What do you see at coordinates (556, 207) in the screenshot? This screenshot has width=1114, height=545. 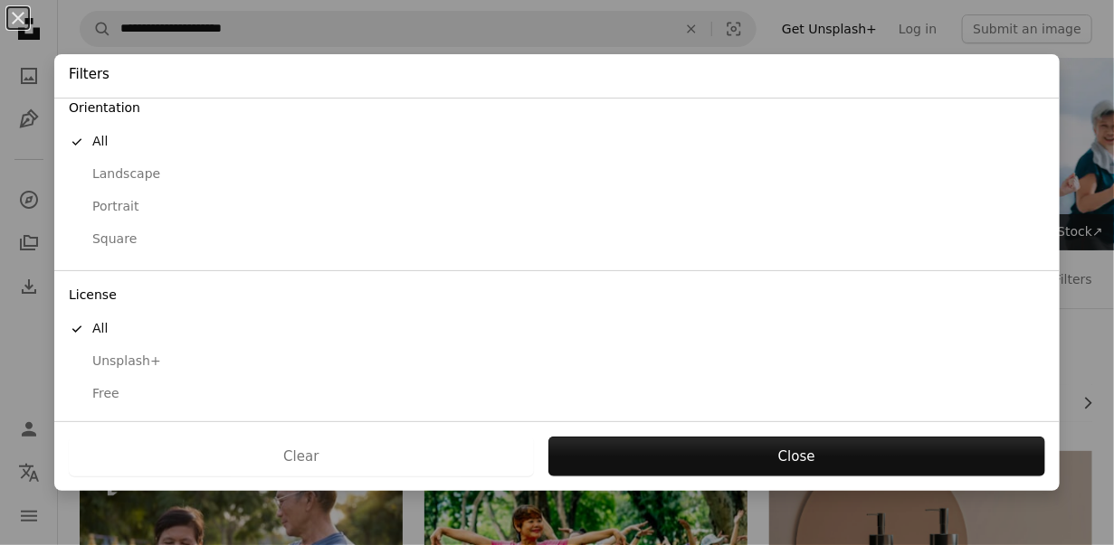 I see `button: Portrait` at bounding box center [556, 207].